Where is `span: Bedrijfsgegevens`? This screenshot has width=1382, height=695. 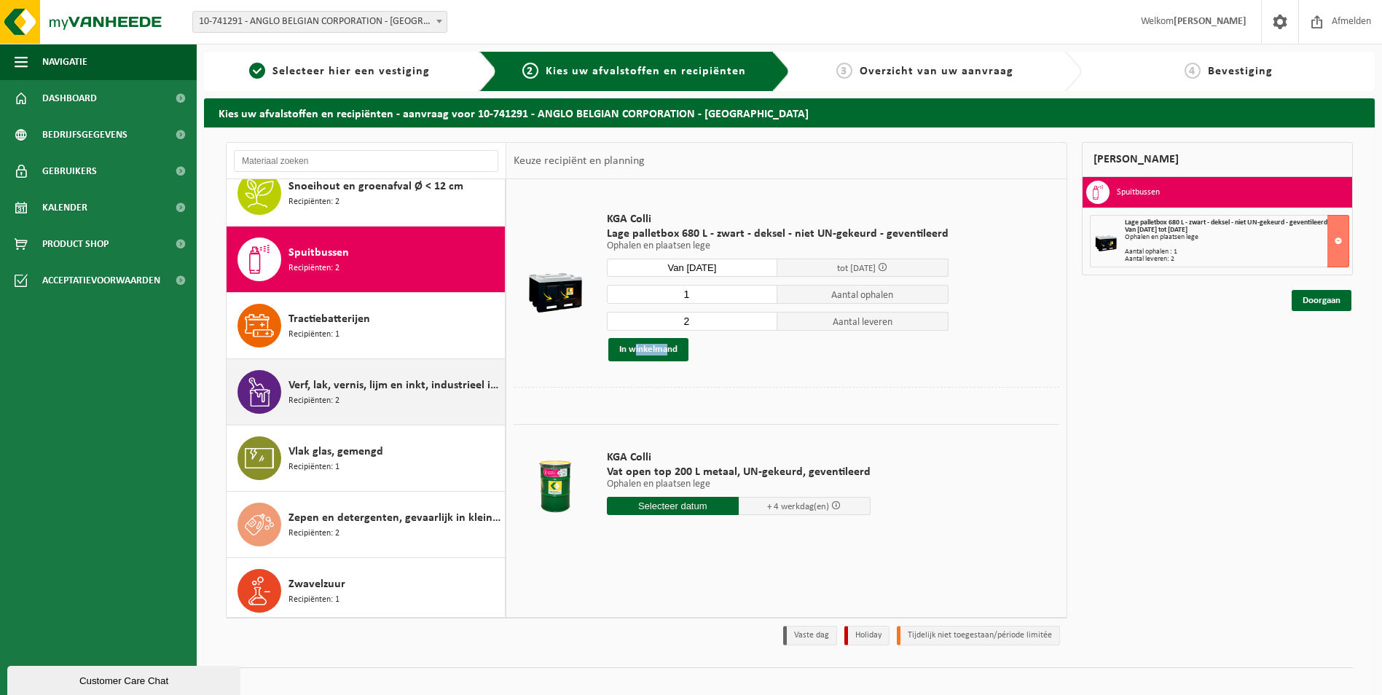 span: Bedrijfsgegevens is located at coordinates (84, 135).